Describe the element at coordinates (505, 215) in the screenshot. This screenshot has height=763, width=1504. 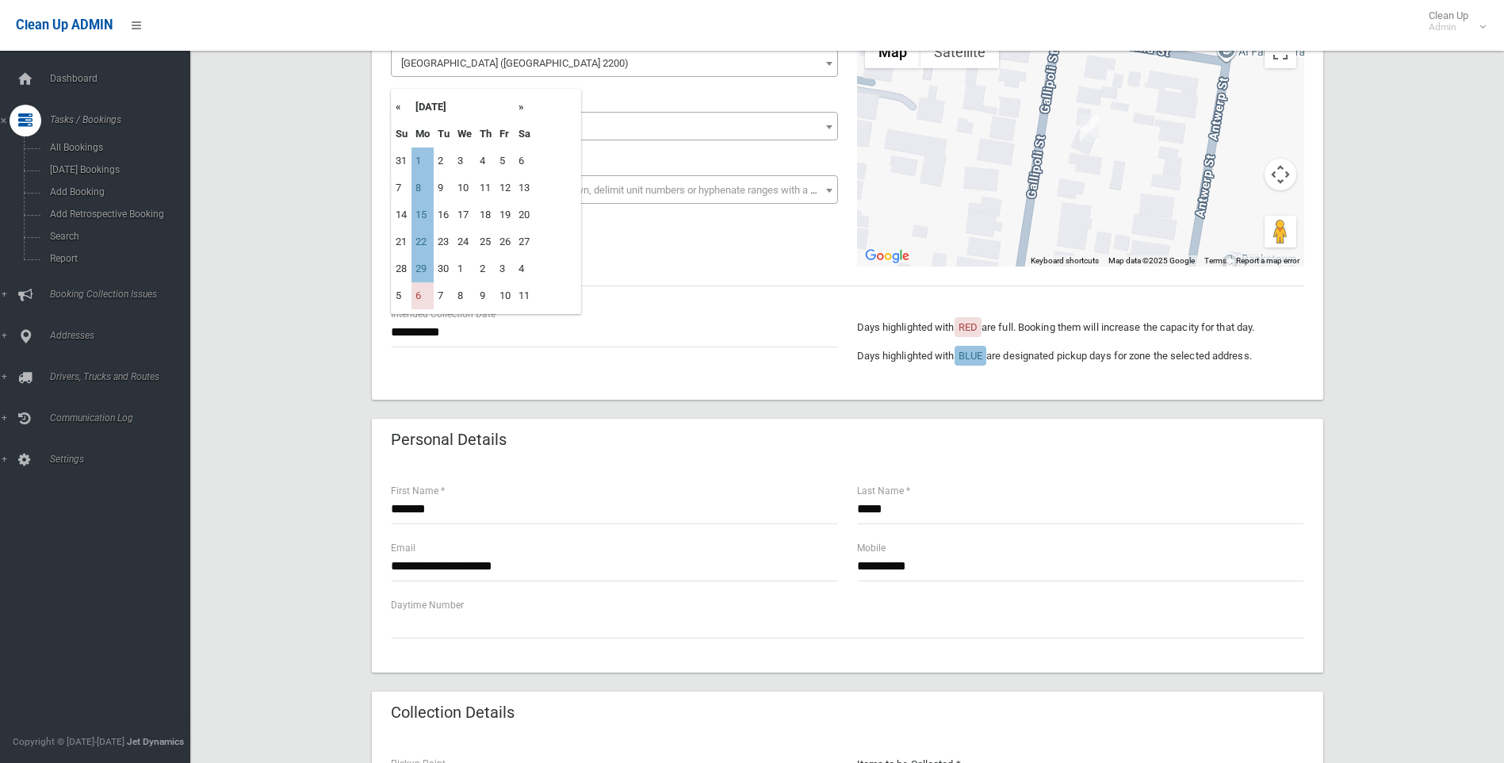
I see `td: 19` at that location.